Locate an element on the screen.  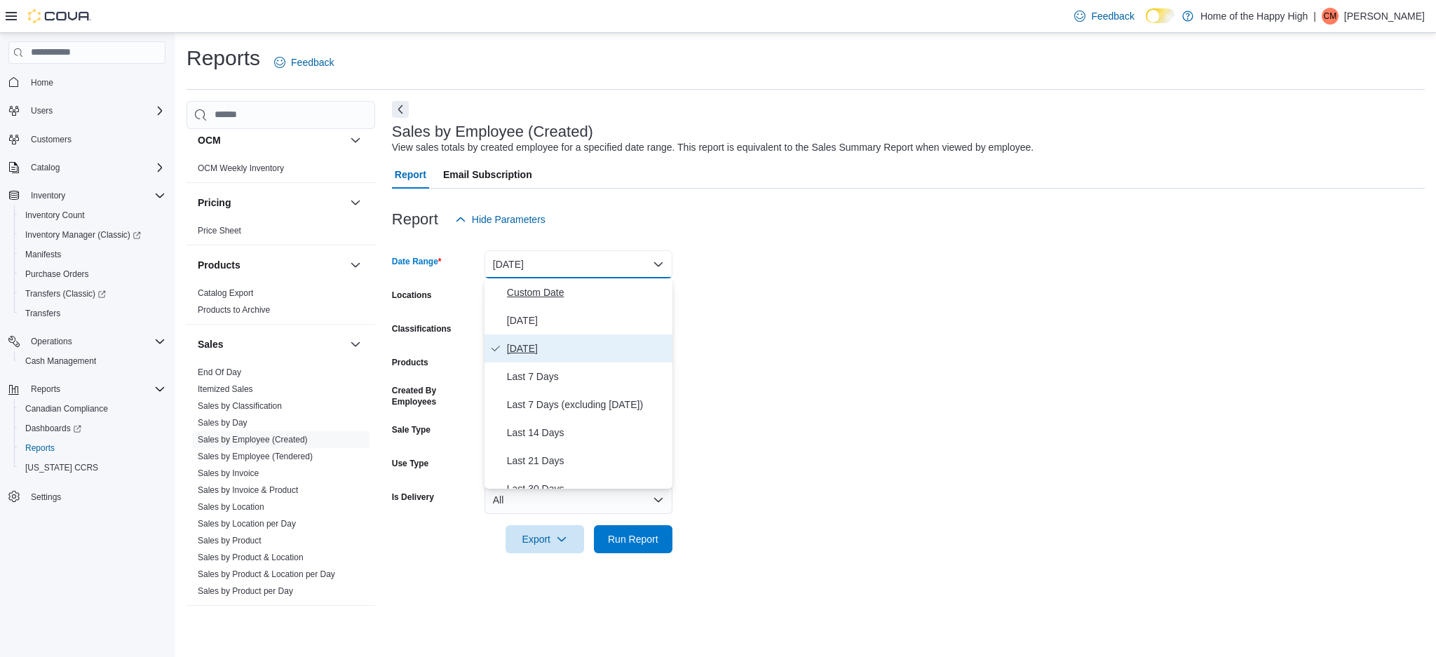
p: Home of the Happy High is located at coordinates (1254, 16).